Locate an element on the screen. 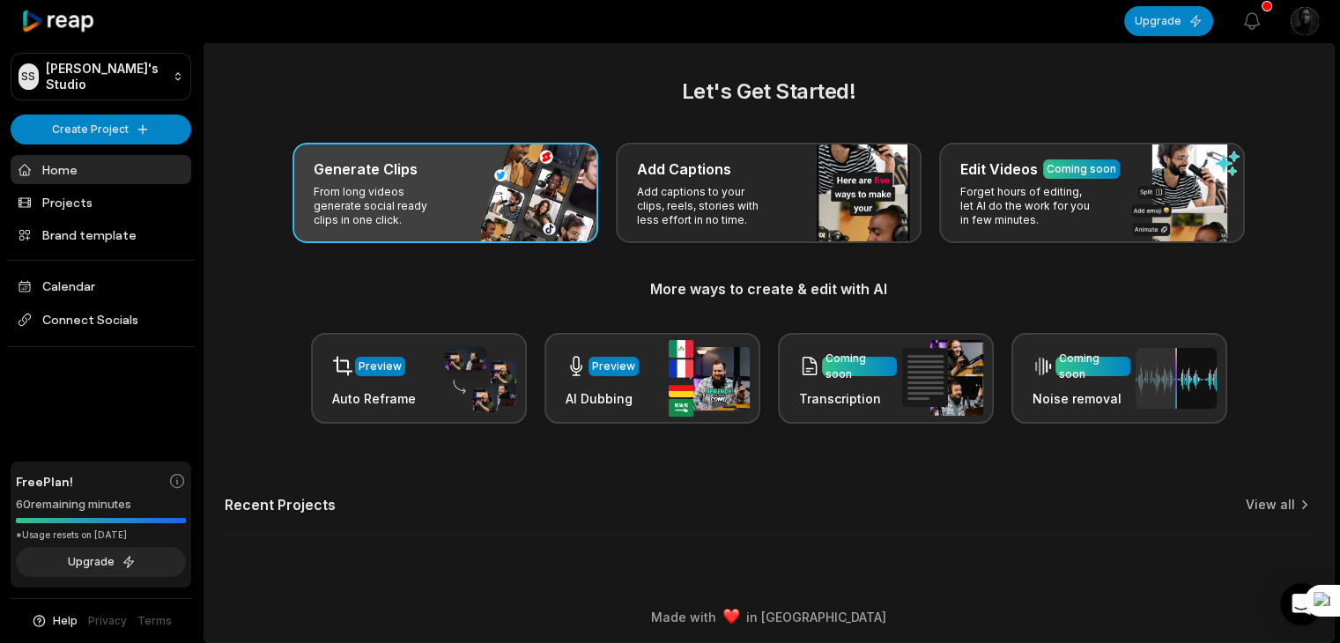  a: Calendar is located at coordinates (100, 285).